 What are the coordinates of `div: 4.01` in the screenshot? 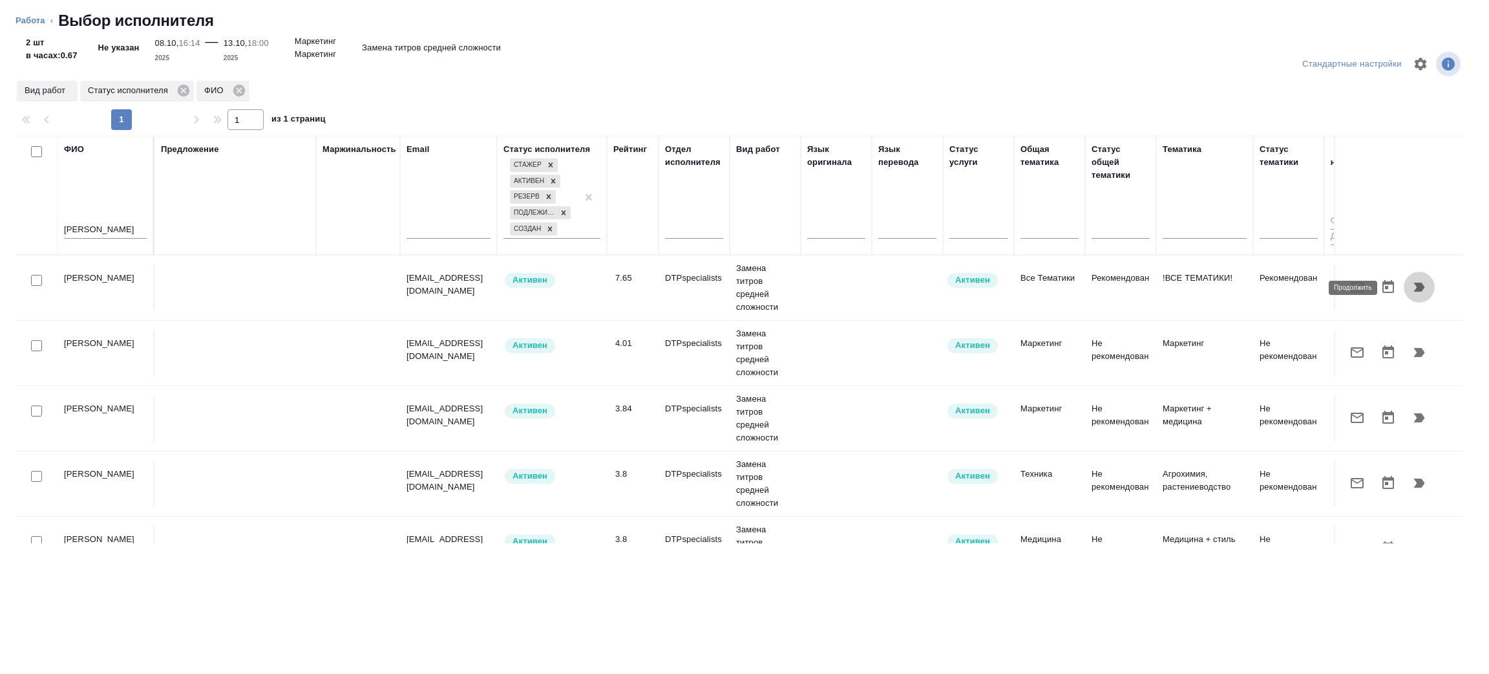 It's located at (633, 343).